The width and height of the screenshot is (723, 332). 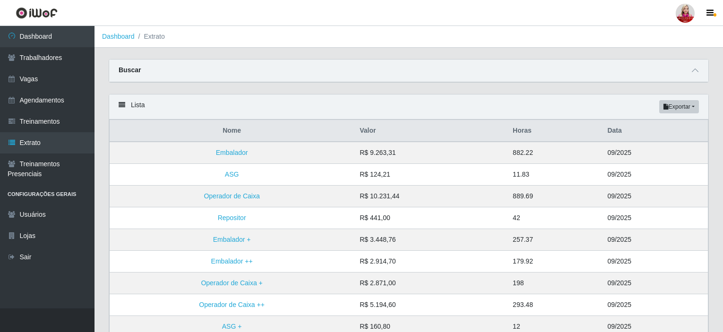 What do you see at coordinates (655, 131) in the screenshot?
I see `th: Data` at bounding box center [655, 131].